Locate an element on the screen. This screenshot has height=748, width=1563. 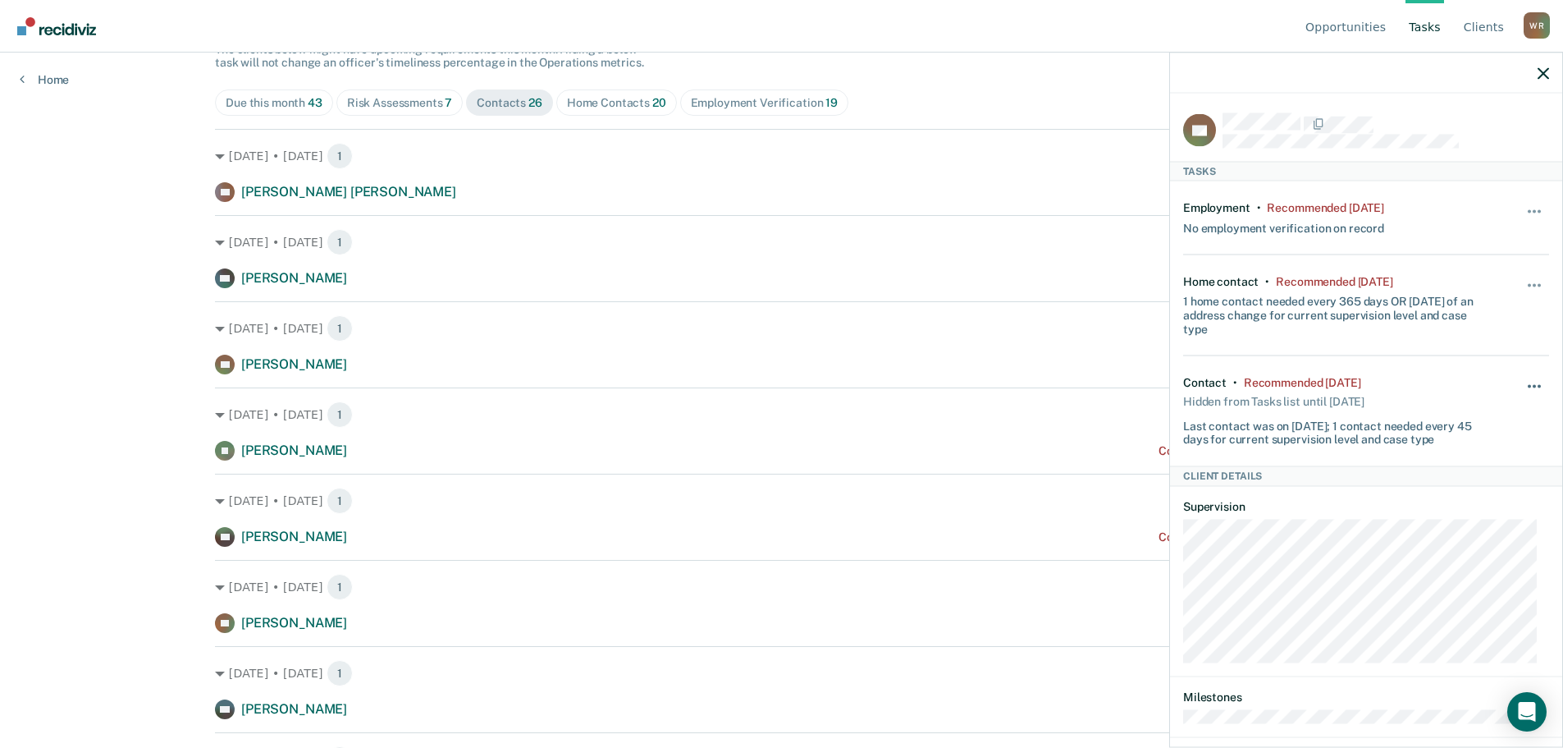
span: 19 is located at coordinates (831, 103).